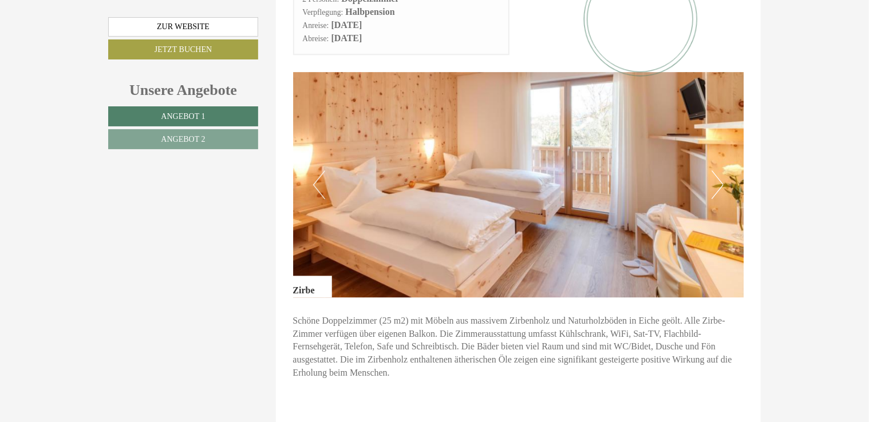 This screenshot has height=422, width=869. I want to click on span: Angebot 1, so click(183, 116).